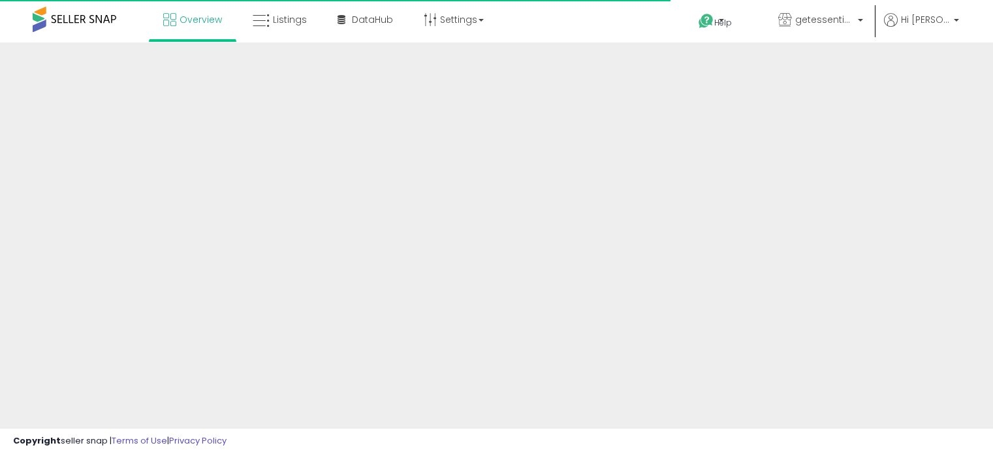  Describe the element at coordinates (723, 22) in the screenshot. I see `span: Help` at that location.